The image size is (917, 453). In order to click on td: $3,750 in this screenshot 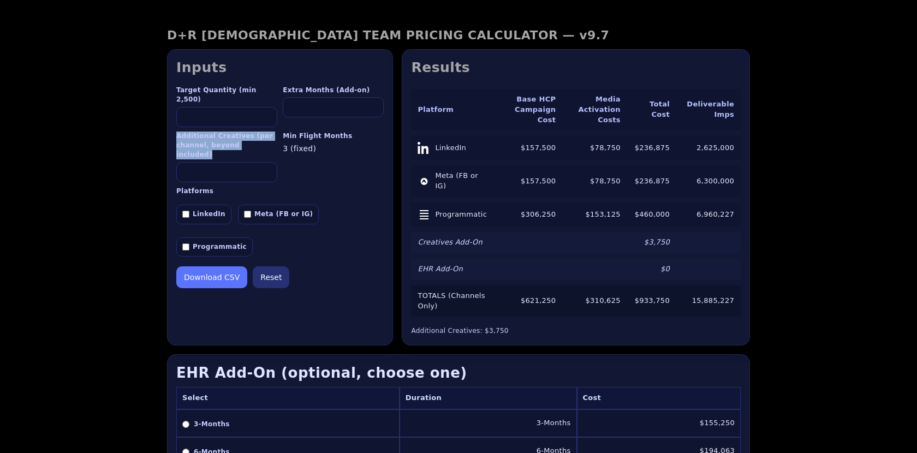, I will do `click(652, 242)`.